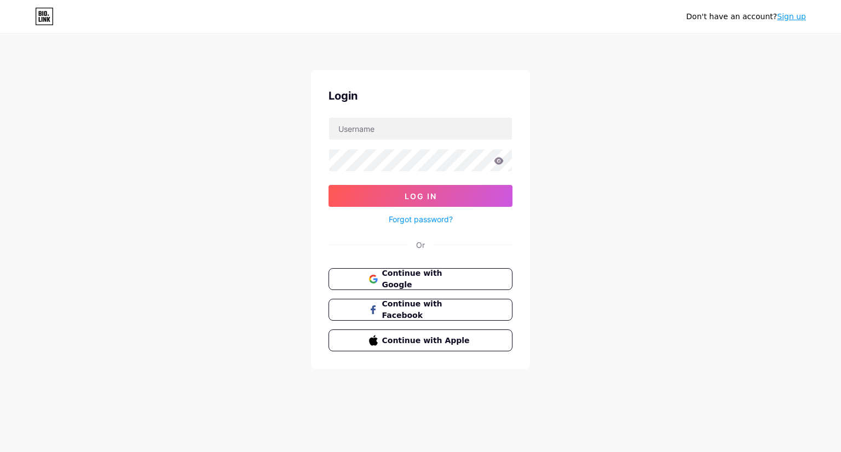 The width and height of the screenshot is (841, 452). I want to click on span: Continue with Apple, so click(427, 340).